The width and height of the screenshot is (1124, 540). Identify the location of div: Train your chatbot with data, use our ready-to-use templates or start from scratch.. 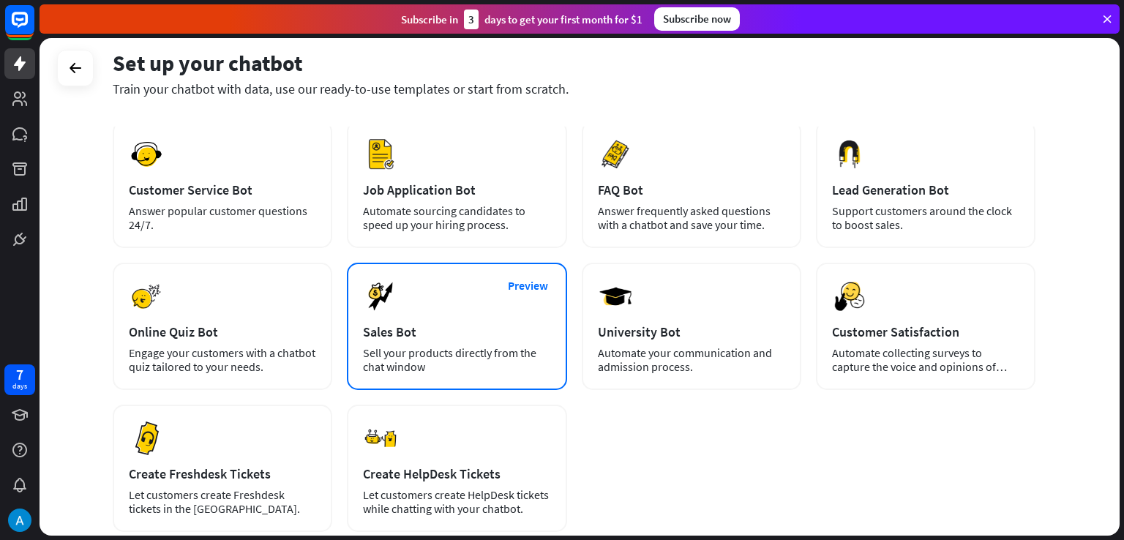
(574, 89).